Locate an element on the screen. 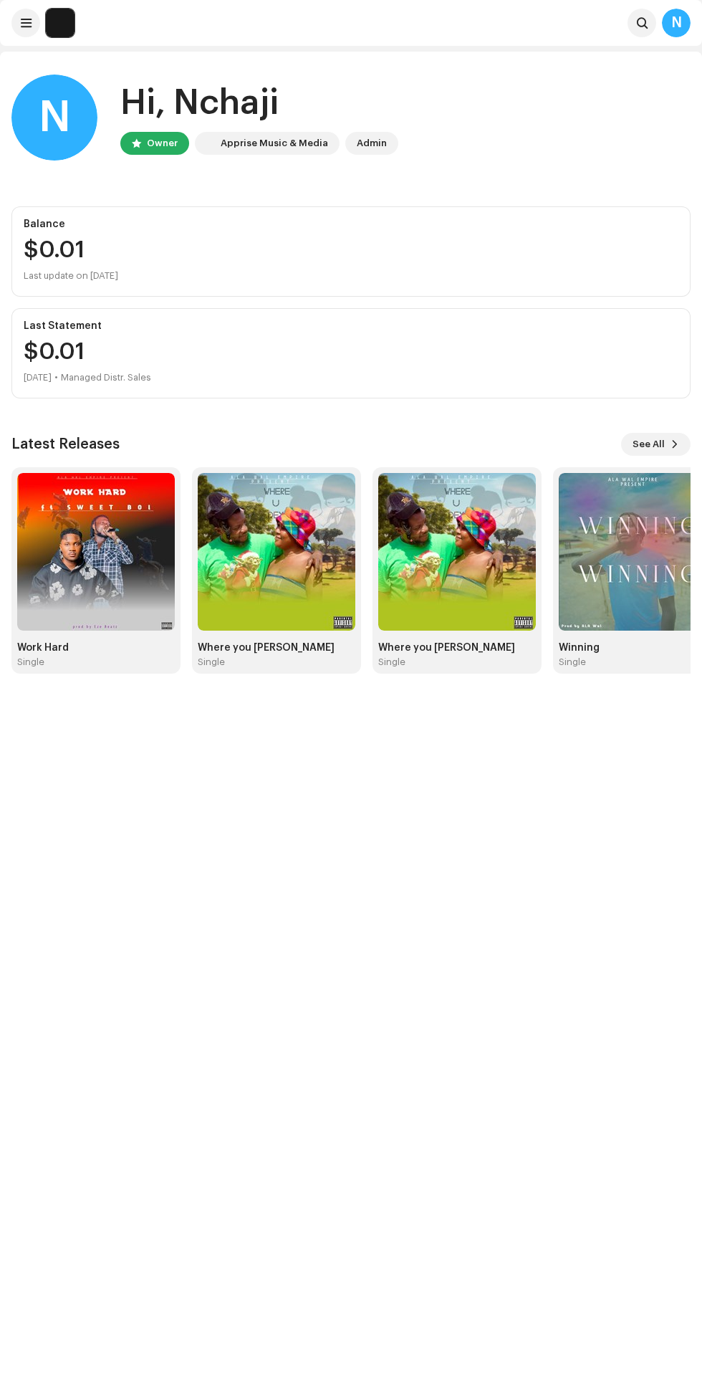 This screenshot has width=702, height=1381. div: Owner is located at coordinates (162, 143).